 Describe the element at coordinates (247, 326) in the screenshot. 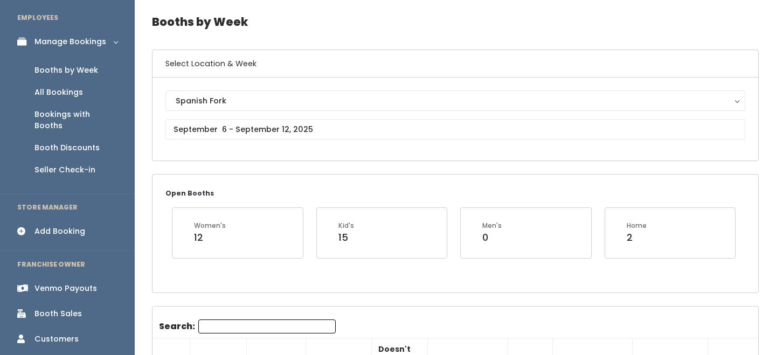

I see `label: Search:` at that location.